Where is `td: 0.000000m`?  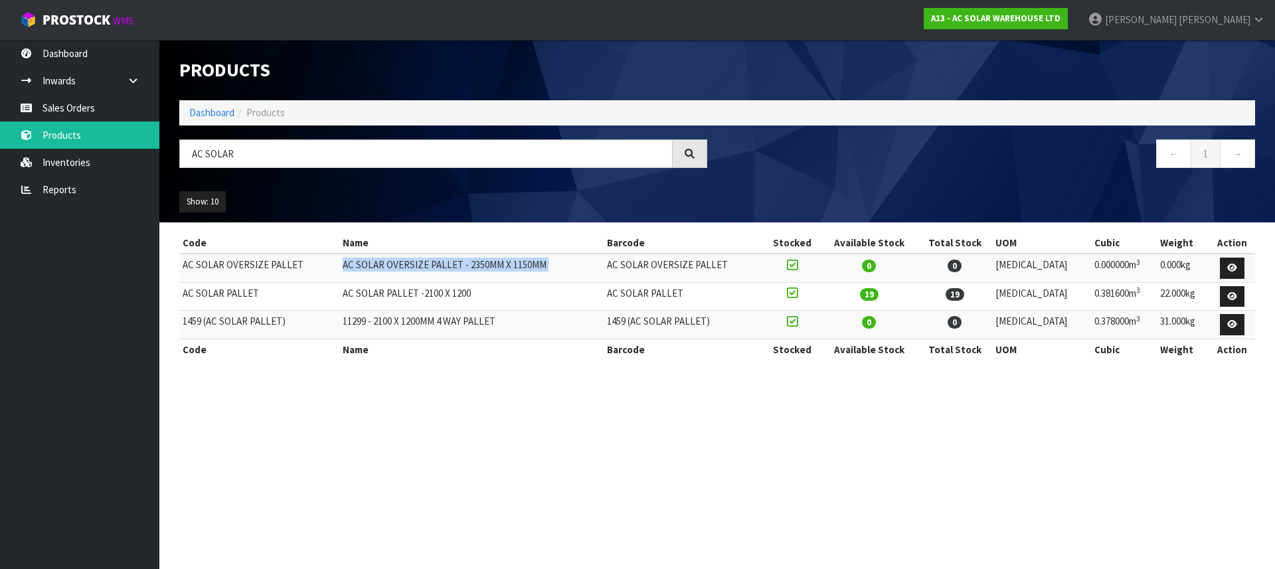 td: 0.000000m is located at coordinates (1124, 268).